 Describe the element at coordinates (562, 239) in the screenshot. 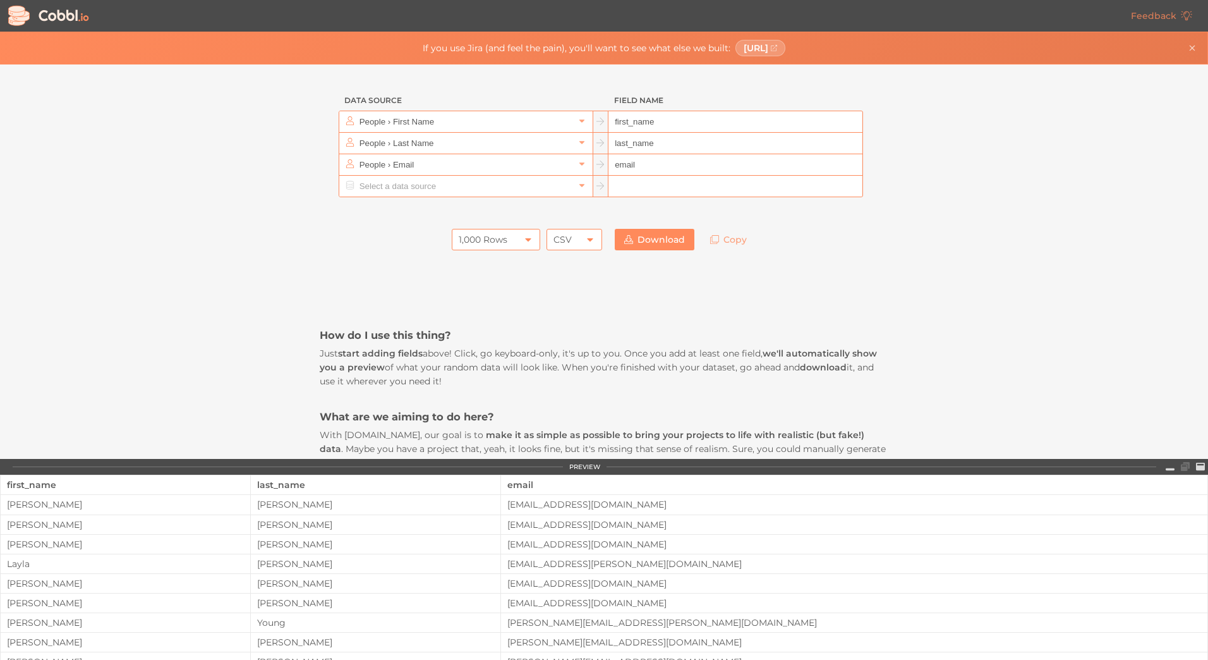

I see `div: CSV` at that location.